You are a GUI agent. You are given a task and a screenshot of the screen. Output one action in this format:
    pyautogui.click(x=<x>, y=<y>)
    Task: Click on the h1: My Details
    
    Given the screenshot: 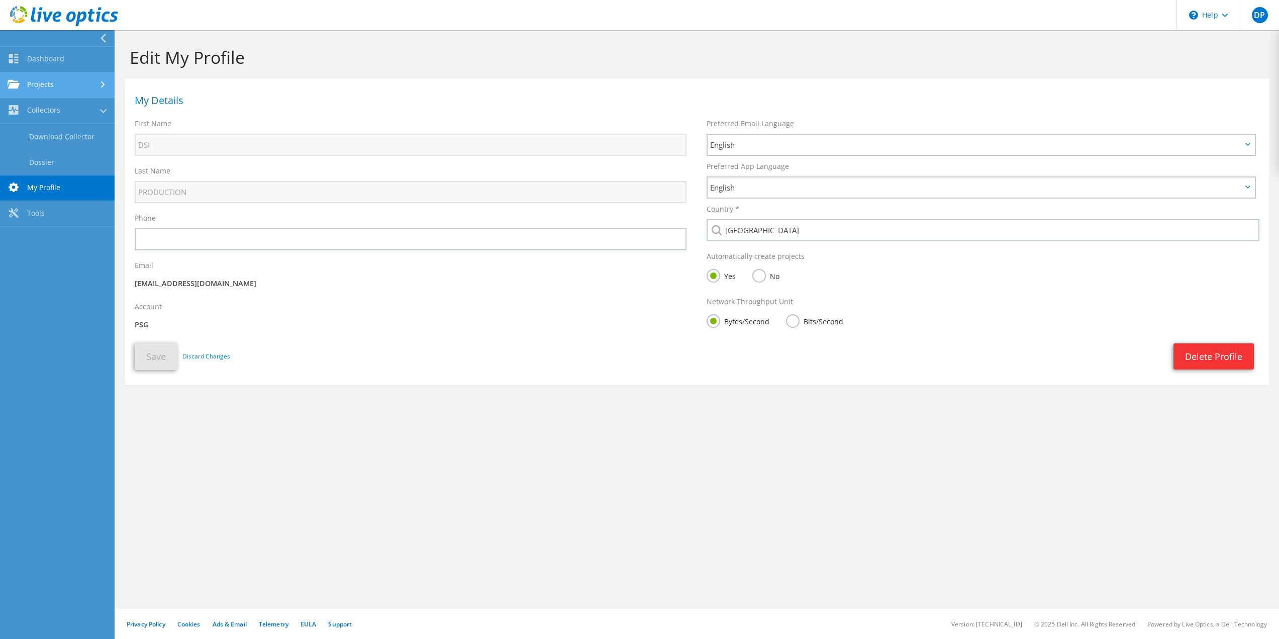 What is the action you would take?
    pyautogui.click(x=694, y=101)
    